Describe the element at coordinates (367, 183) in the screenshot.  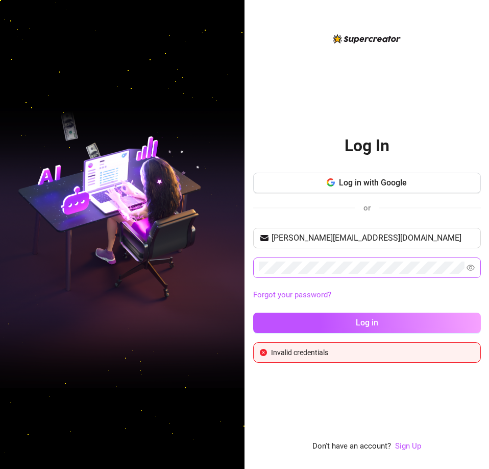
I see `button: Log in with Google` at that location.